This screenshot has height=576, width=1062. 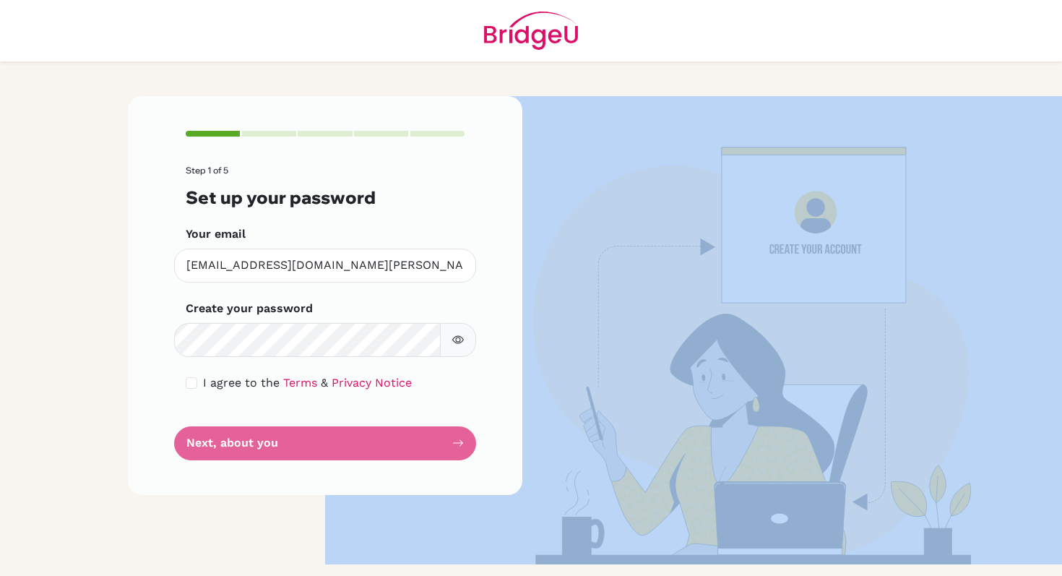 I want to click on span: I agree to the, so click(x=241, y=382).